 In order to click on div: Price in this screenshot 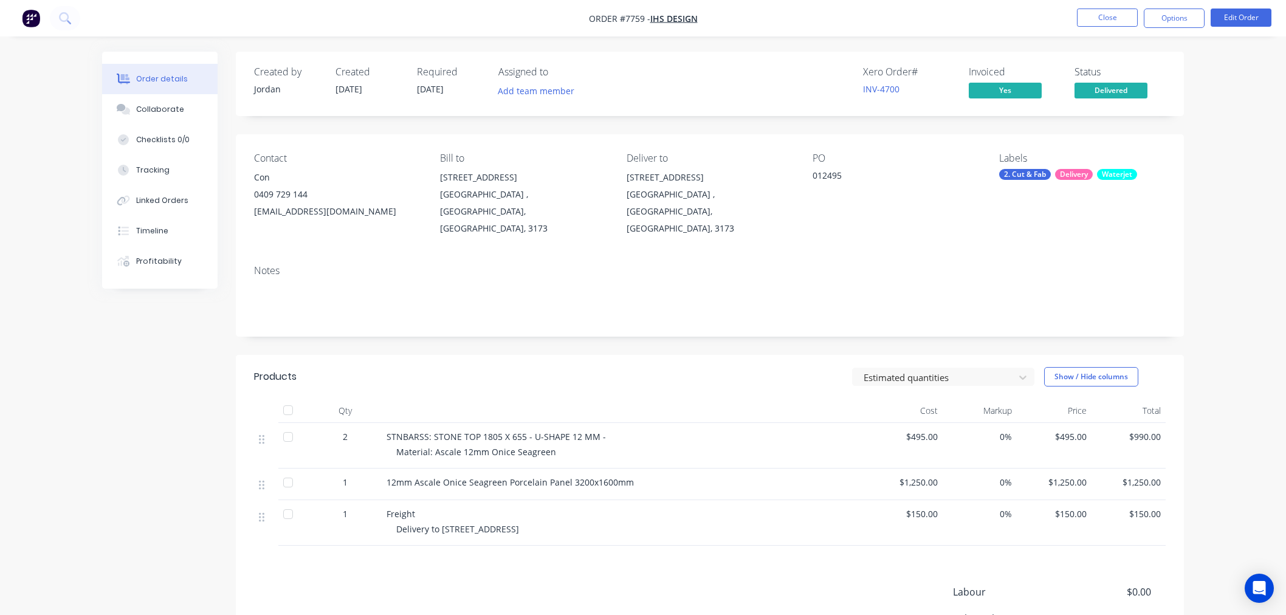, I will do `click(1053, 411)`.